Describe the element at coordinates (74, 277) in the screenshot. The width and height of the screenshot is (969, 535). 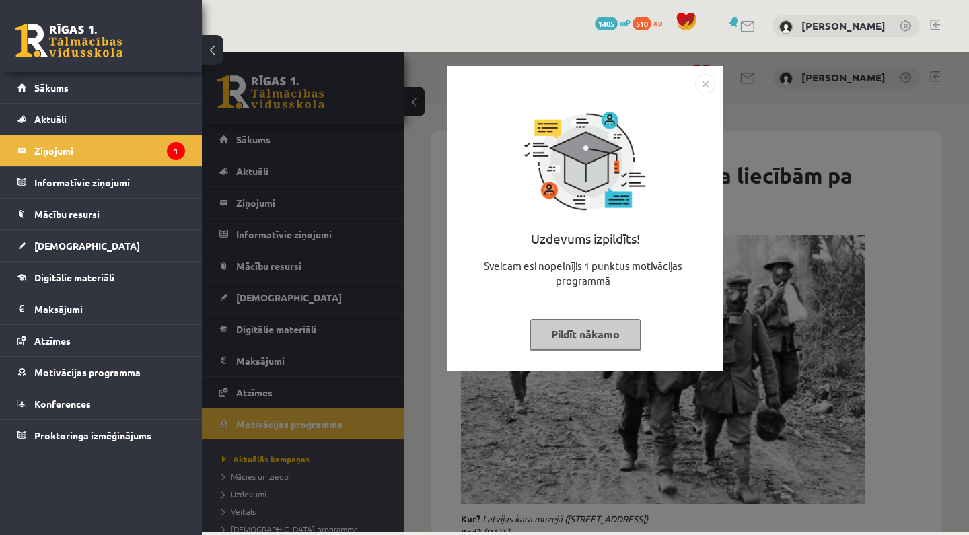
I see `span: Digitālie materiāli` at that location.